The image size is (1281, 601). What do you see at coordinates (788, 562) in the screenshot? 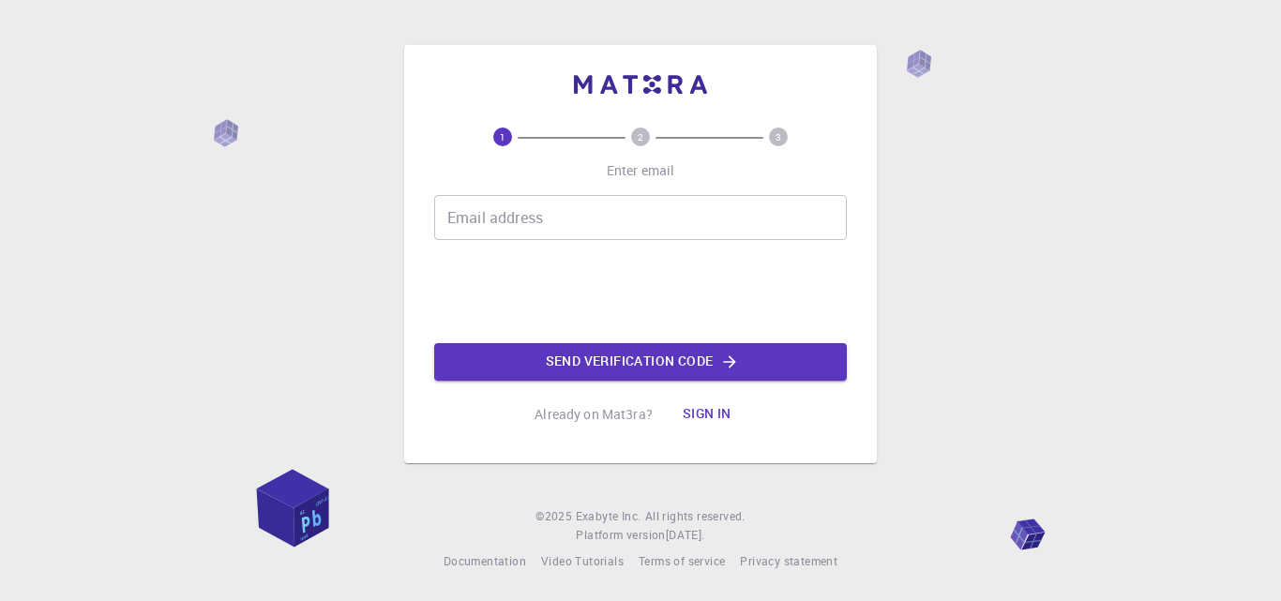
I see `a: Privacy statement` at bounding box center [788, 562].